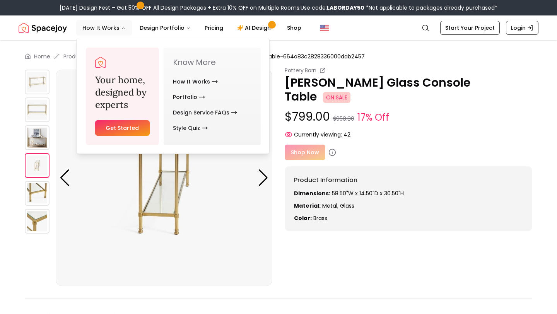  I want to click on small: $958.80, so click(343, 119).